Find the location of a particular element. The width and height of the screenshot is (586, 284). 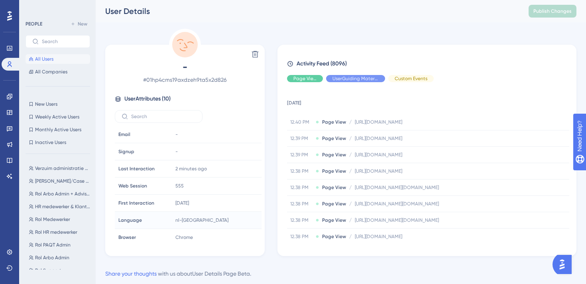

span: Language is located at coordinates (130, 220).